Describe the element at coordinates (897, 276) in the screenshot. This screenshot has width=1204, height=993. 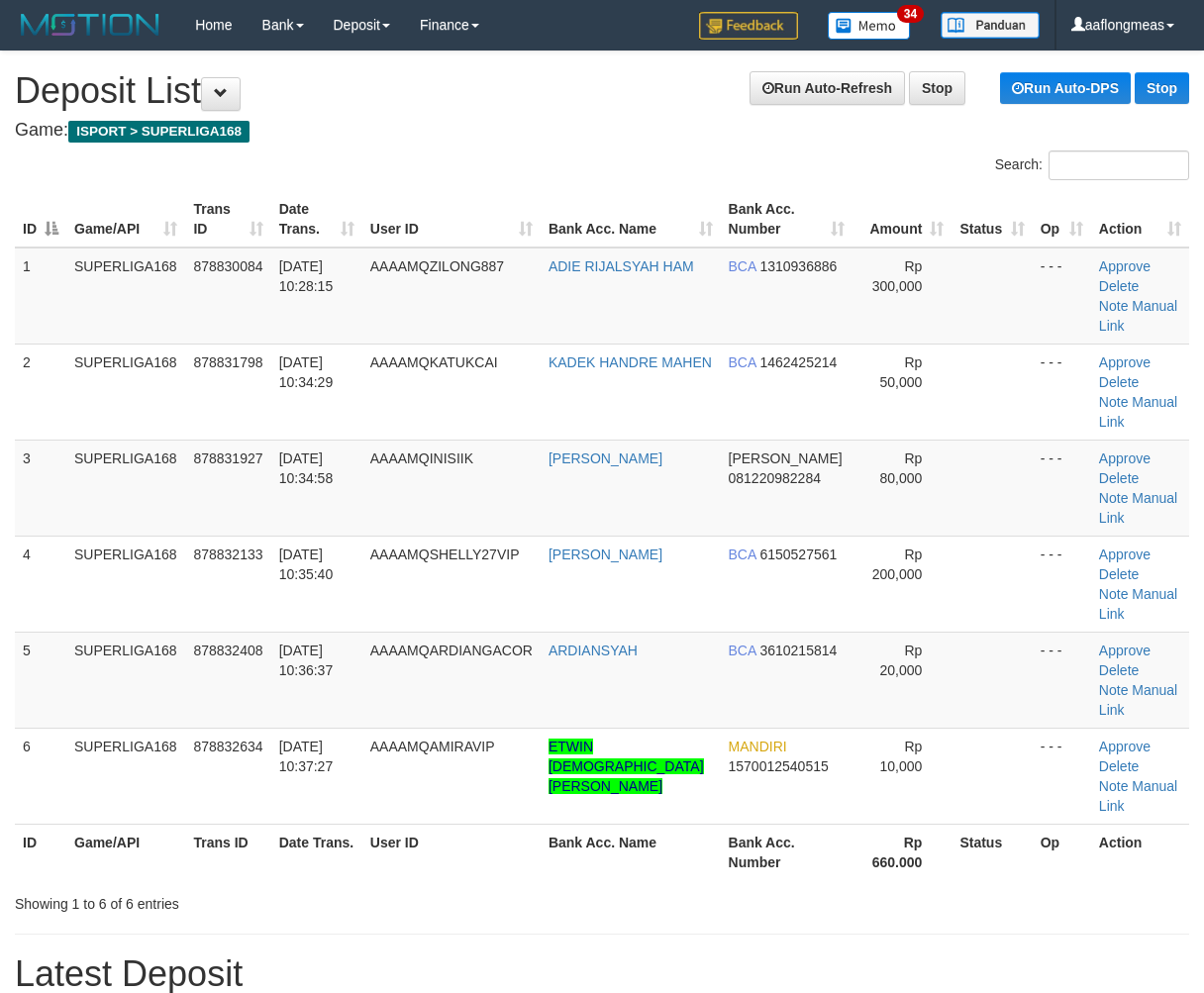
I see `span: Rp 300,000` at that location.